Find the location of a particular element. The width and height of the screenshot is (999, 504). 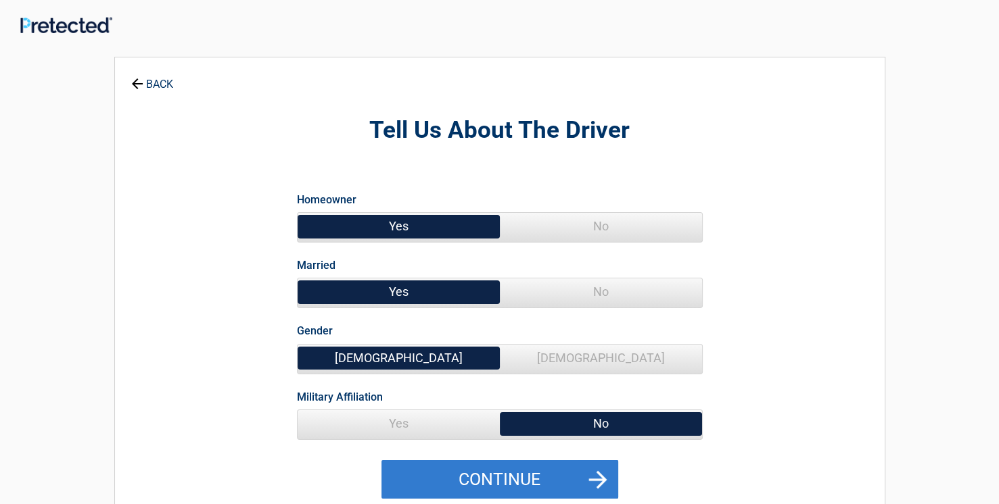

button: Continue is located at coordinates (500, 480).